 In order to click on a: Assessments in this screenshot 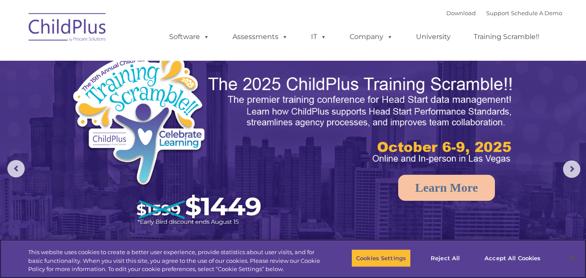, I will do `click(260, 37)`.